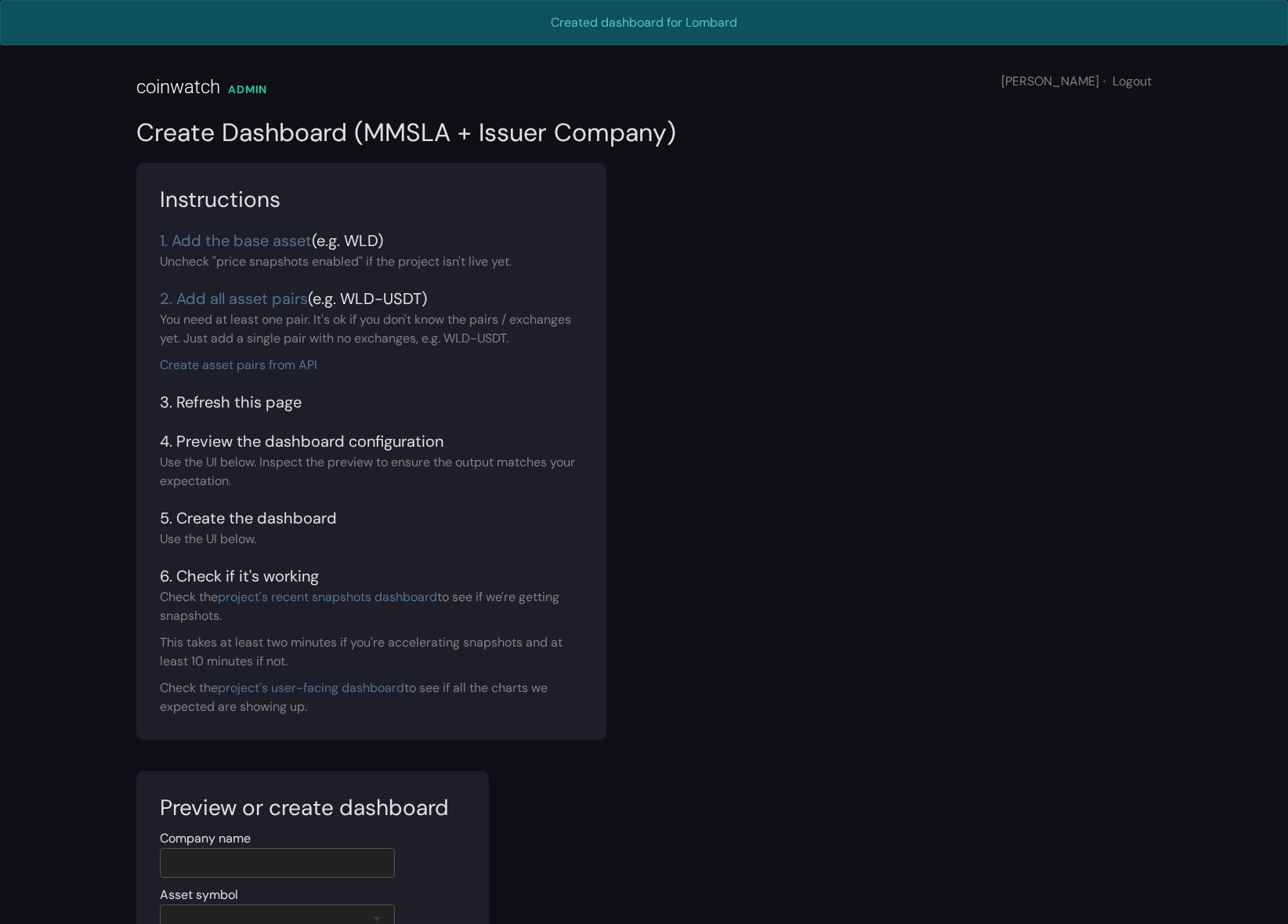  Describe the element at coordinates (248, 89) in the screenshot. I see `div: ADMIN` at that location.